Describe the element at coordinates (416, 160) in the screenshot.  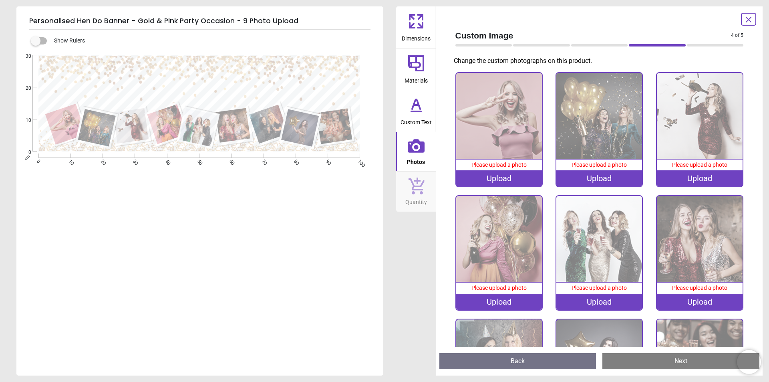
I see `span: Photos` at that location.